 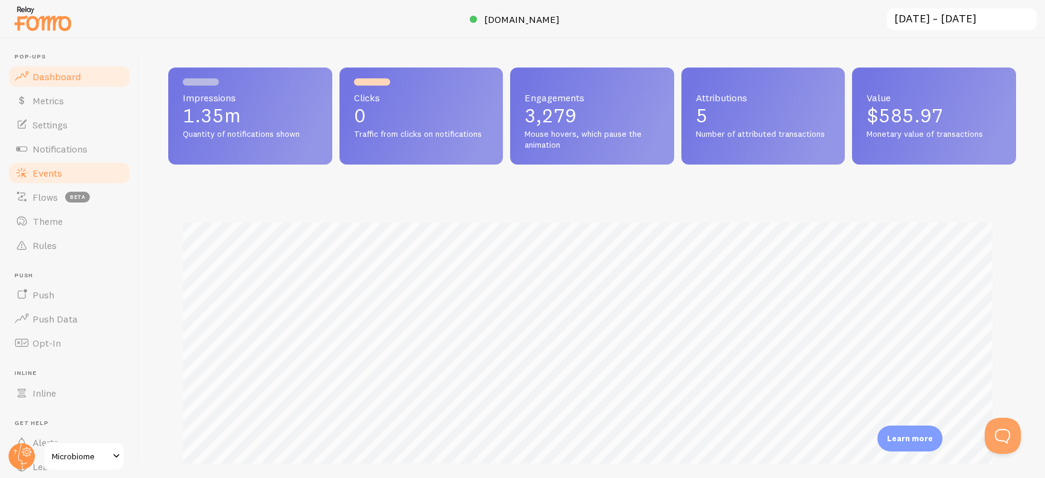 I want to click on span: Pop-ups, so click(x=73, y=57).